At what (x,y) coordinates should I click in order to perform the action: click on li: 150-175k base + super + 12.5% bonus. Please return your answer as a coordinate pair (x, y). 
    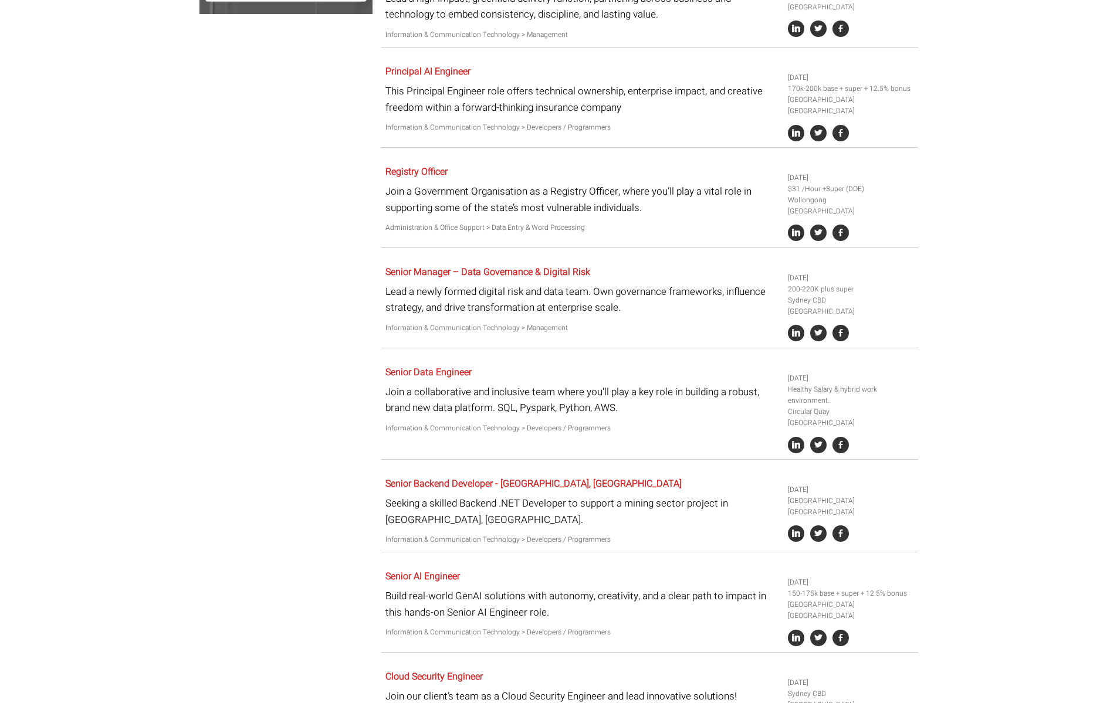
    Looking at the image, I should click on (851, 594).